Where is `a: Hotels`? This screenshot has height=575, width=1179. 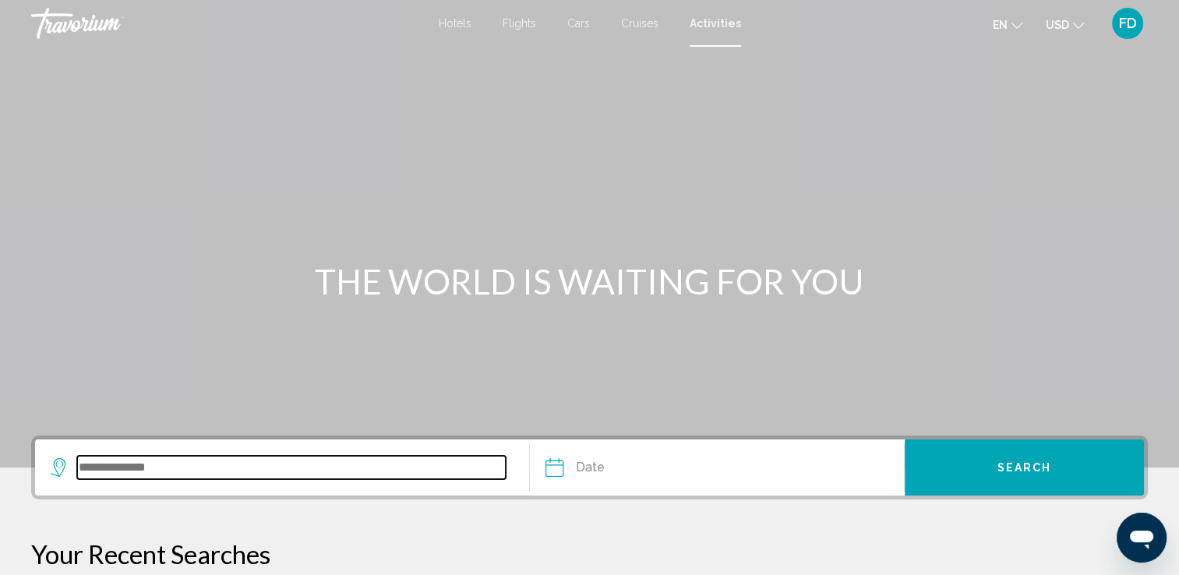
a: Hotels is located at coordinates (455, 23).